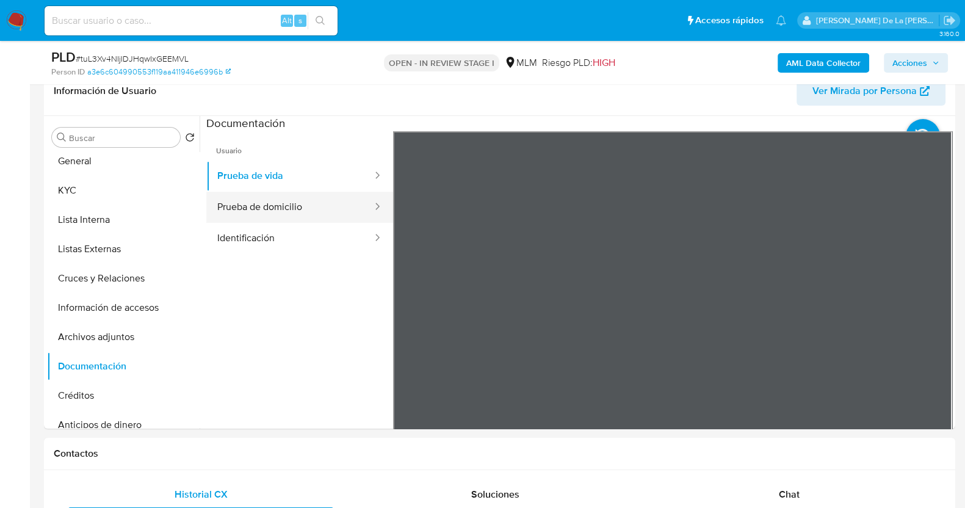 The image size is (965, 508). I want to click on input: Buscar, so click(122, 138).